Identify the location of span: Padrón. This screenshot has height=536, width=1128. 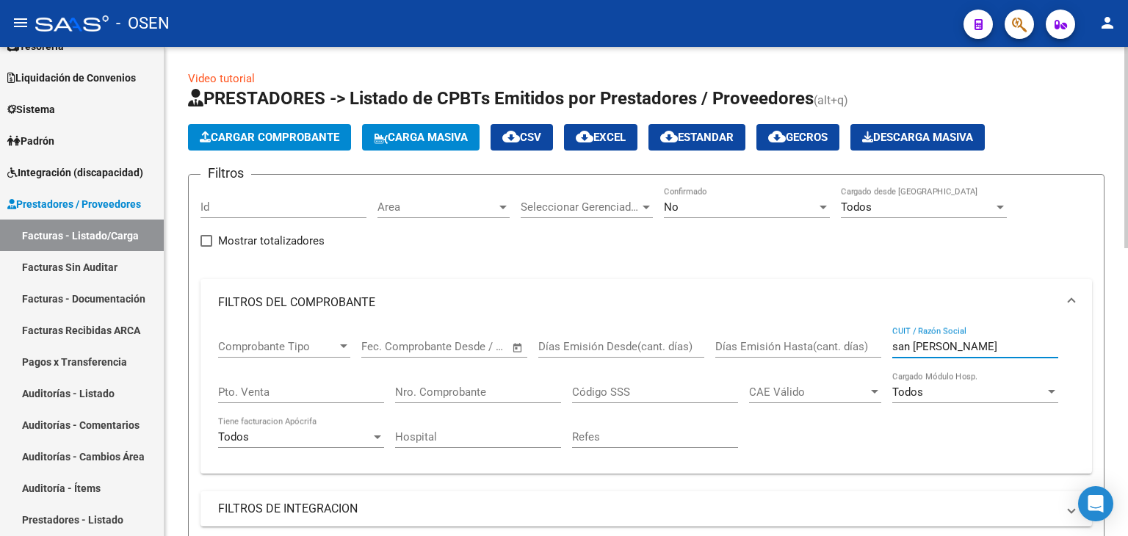
(31, 141).